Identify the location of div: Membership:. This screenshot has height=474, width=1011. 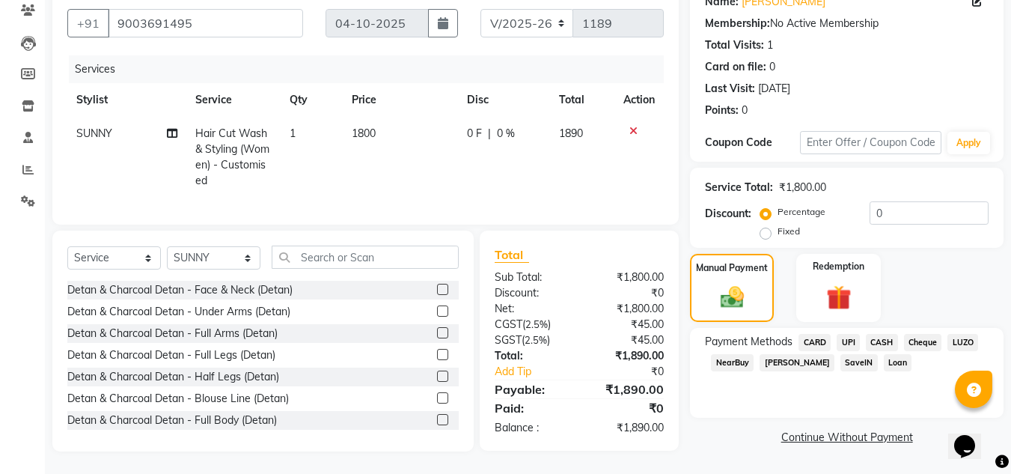
(737, 23).